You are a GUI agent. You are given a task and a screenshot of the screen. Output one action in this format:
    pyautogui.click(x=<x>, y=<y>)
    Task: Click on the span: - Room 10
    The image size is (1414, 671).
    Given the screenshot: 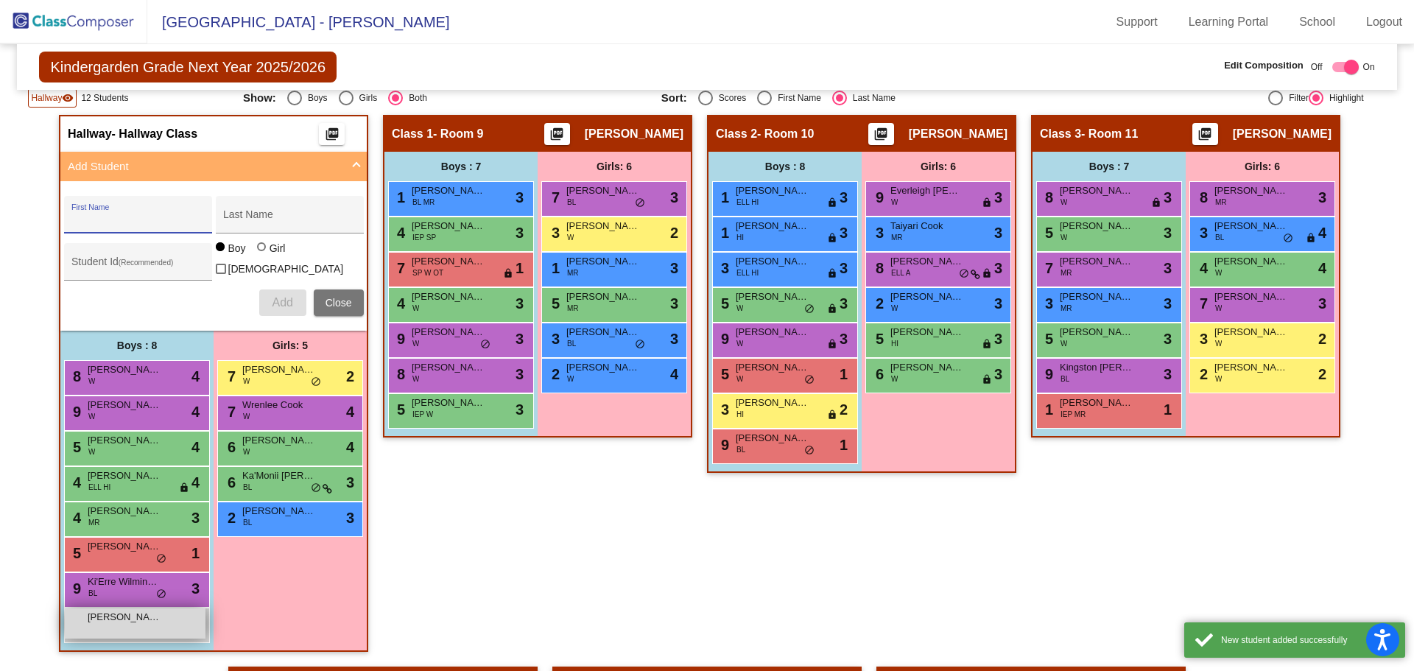 What is the action you would take?
    pyautogui.click(x=785, y=134)
    